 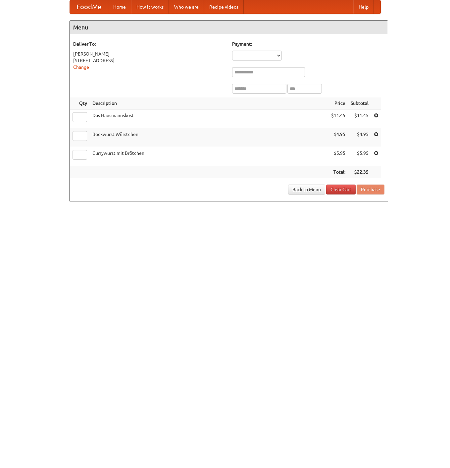 What do you see at coordinates (359, 103) in the screenshot?
I see `th: Subtotal` at bounding box center [359, 103].